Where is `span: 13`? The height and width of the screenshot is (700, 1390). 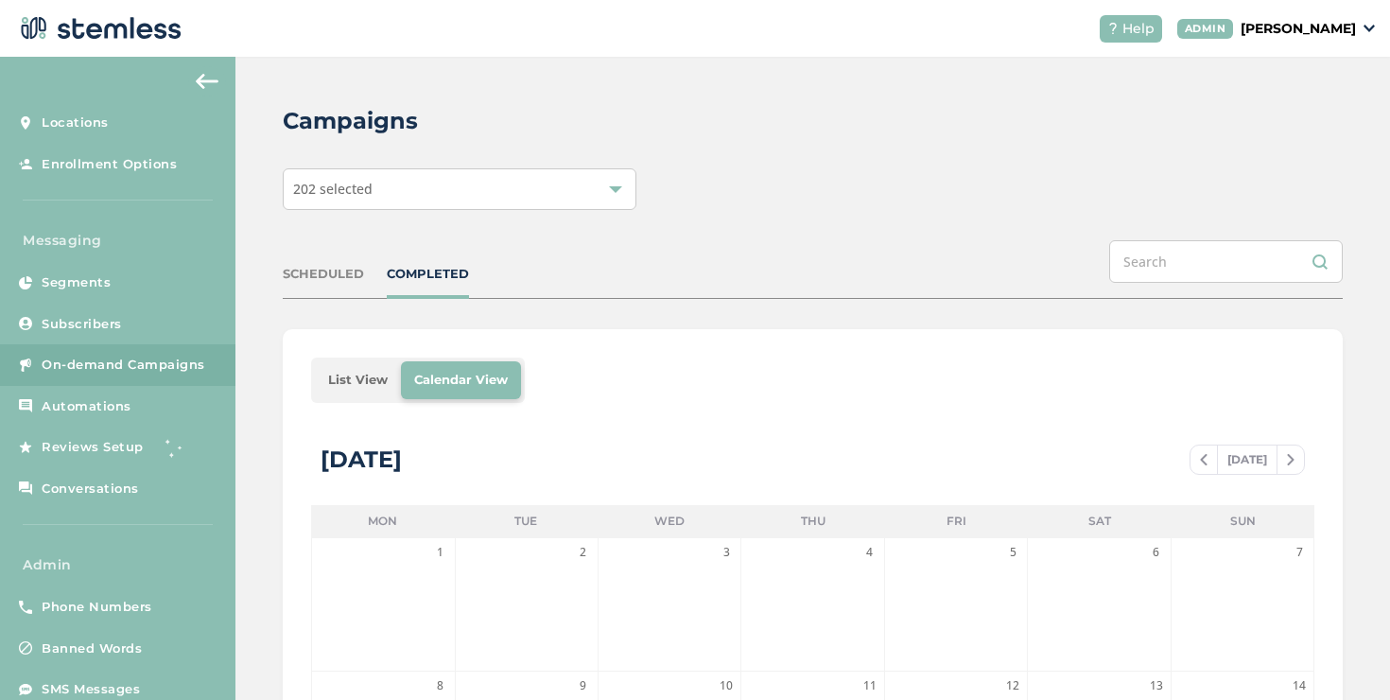
span: 13 is located at coordinates (1156, 686).